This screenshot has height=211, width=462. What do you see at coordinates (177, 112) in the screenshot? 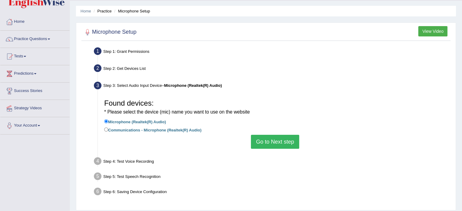
I see `small: * Please select the device (mic) name you want to use on the website` at bounding box center [177, 112].